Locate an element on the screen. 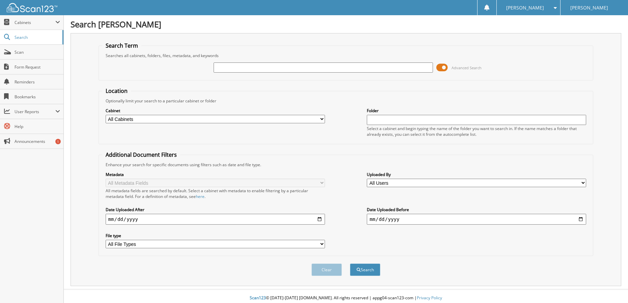 Image resolution: width=628 pixels, height=303 pixels. div: Searches all cabinets, folders, files, metadata, and keywords is located at coordinates (346, 55).